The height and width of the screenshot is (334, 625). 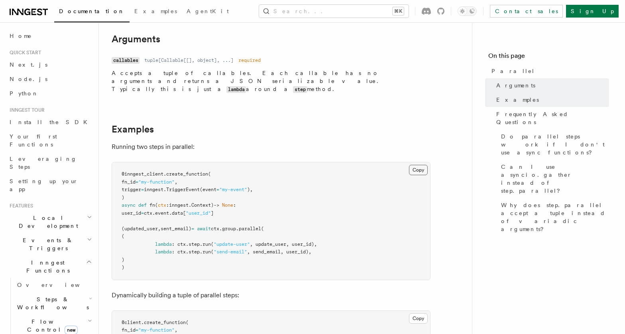 What do you see at coordinates (28, 65) in the screenshot?
I see `span: Next.js` at bounding box center [28, 65].